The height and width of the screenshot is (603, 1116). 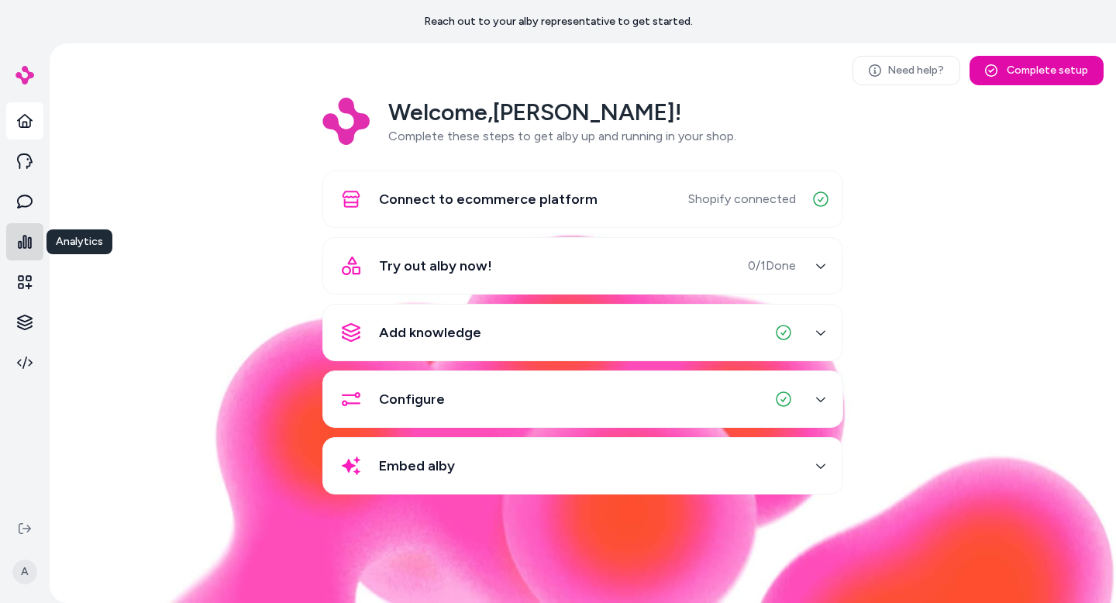 What do you see at coordinates (417, 466) in the screenshot?
I see `span: Embed alby` at bounding box center [417, 466].